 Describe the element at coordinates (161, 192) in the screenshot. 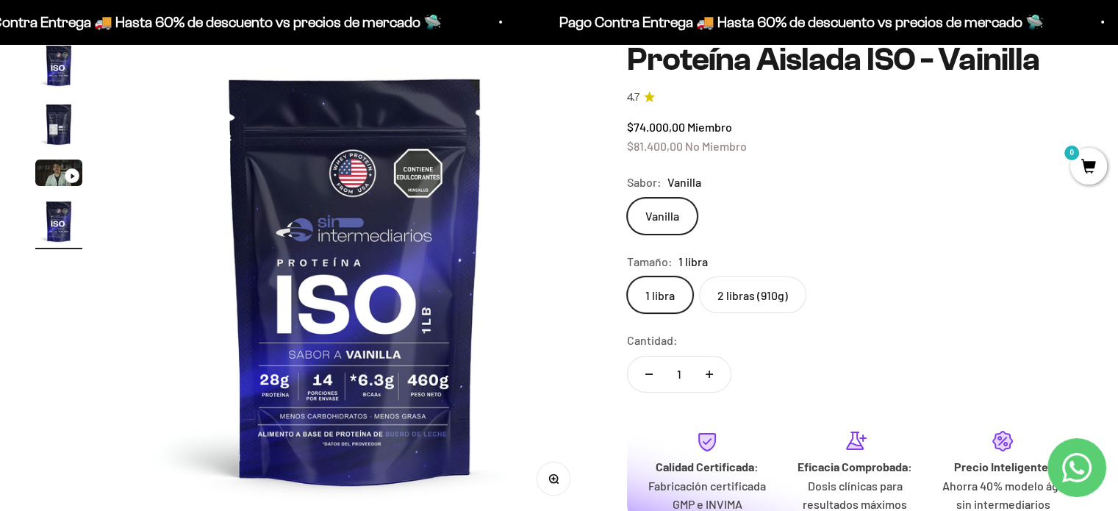

I see `div: La confirmación de la pureza de los ingredientes.` at that location.